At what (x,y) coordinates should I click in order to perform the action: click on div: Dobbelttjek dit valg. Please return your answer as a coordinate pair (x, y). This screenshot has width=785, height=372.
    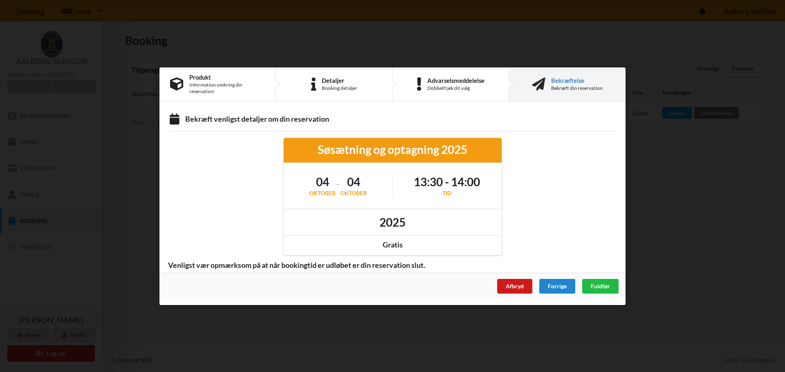
    Looking at the image, I should click on (456, 88).